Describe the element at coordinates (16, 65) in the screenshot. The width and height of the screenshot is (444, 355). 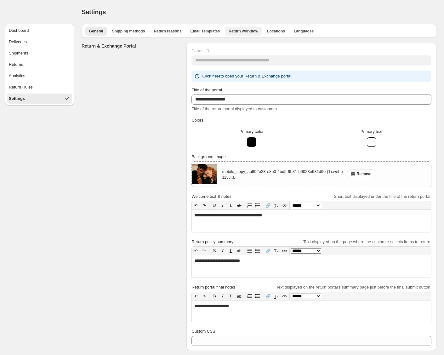
I see `div: Returns` at that location.